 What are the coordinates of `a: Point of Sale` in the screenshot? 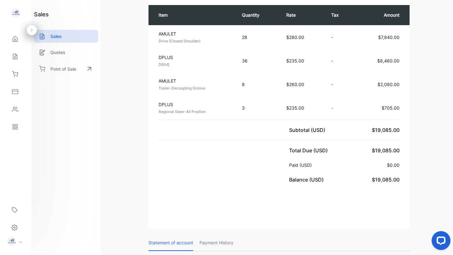 It's located at (66, 69).